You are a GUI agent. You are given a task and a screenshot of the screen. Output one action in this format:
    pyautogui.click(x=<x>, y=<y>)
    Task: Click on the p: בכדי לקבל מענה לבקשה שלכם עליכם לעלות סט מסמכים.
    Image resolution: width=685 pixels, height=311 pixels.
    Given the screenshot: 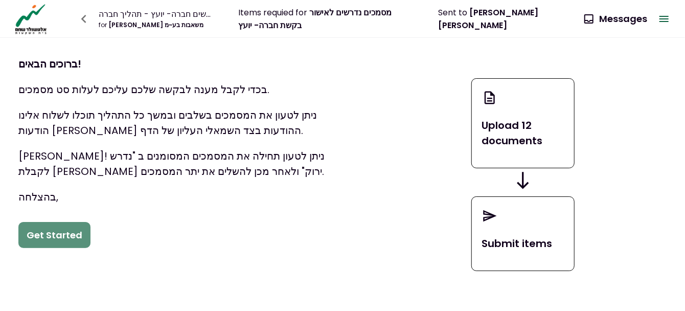 What is the action you would take?
    pyautogui.click(x=180, y=89)
    